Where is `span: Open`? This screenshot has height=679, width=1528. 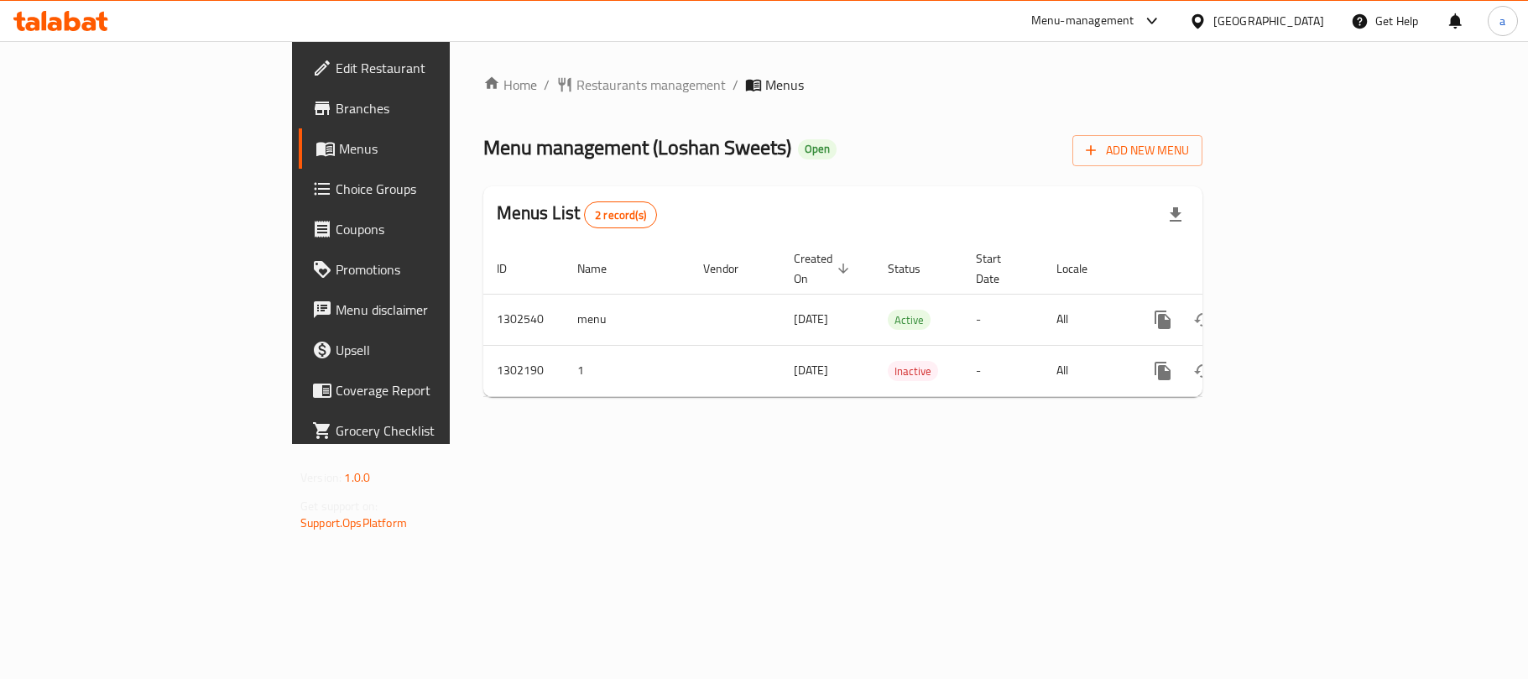
span: Open is located at coordinates (817, 149).